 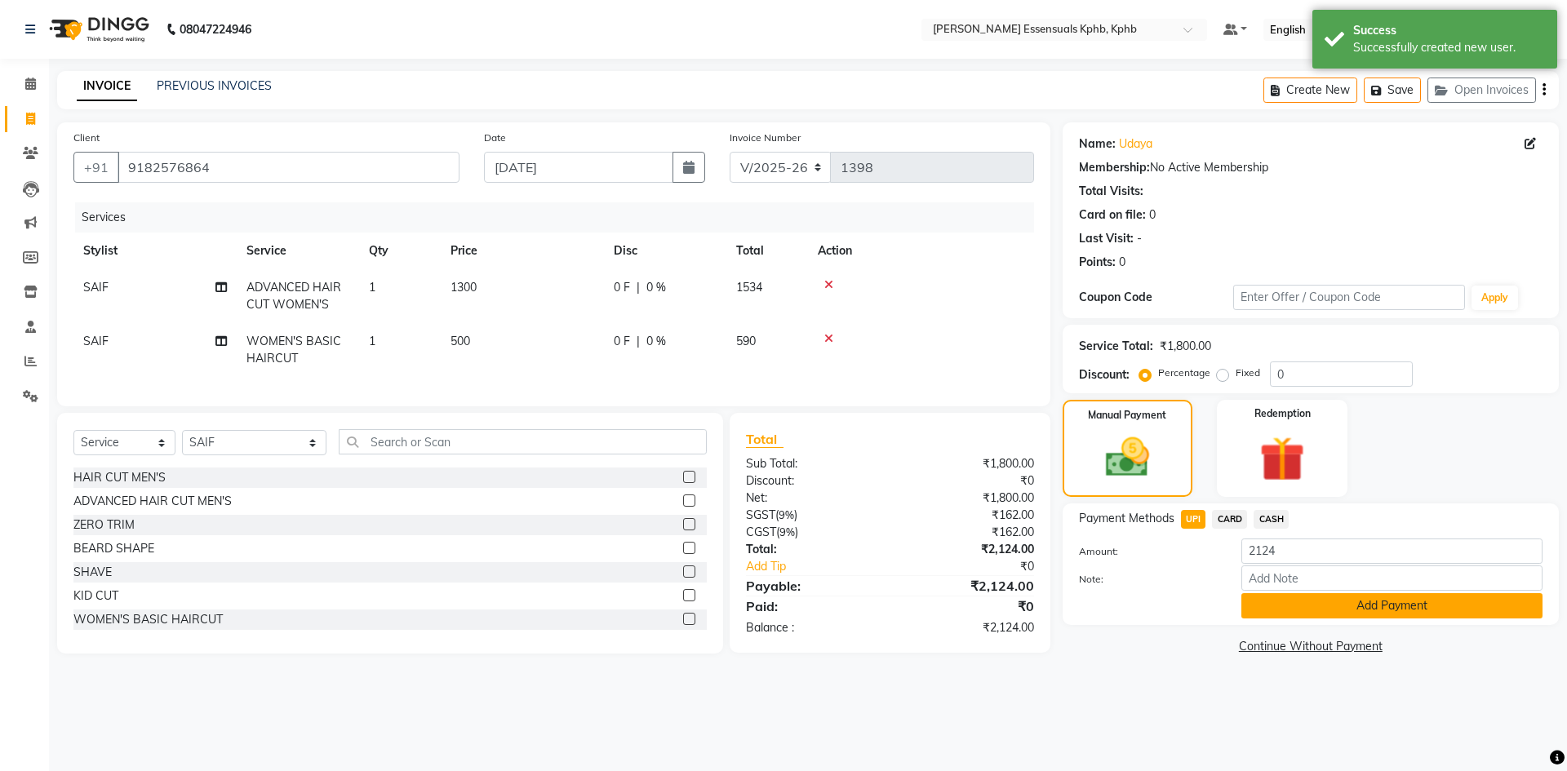 What do you see at coordinates (811, 586) in the screenshot?
I see `div: Payable:` at bounding box center [811, 586].